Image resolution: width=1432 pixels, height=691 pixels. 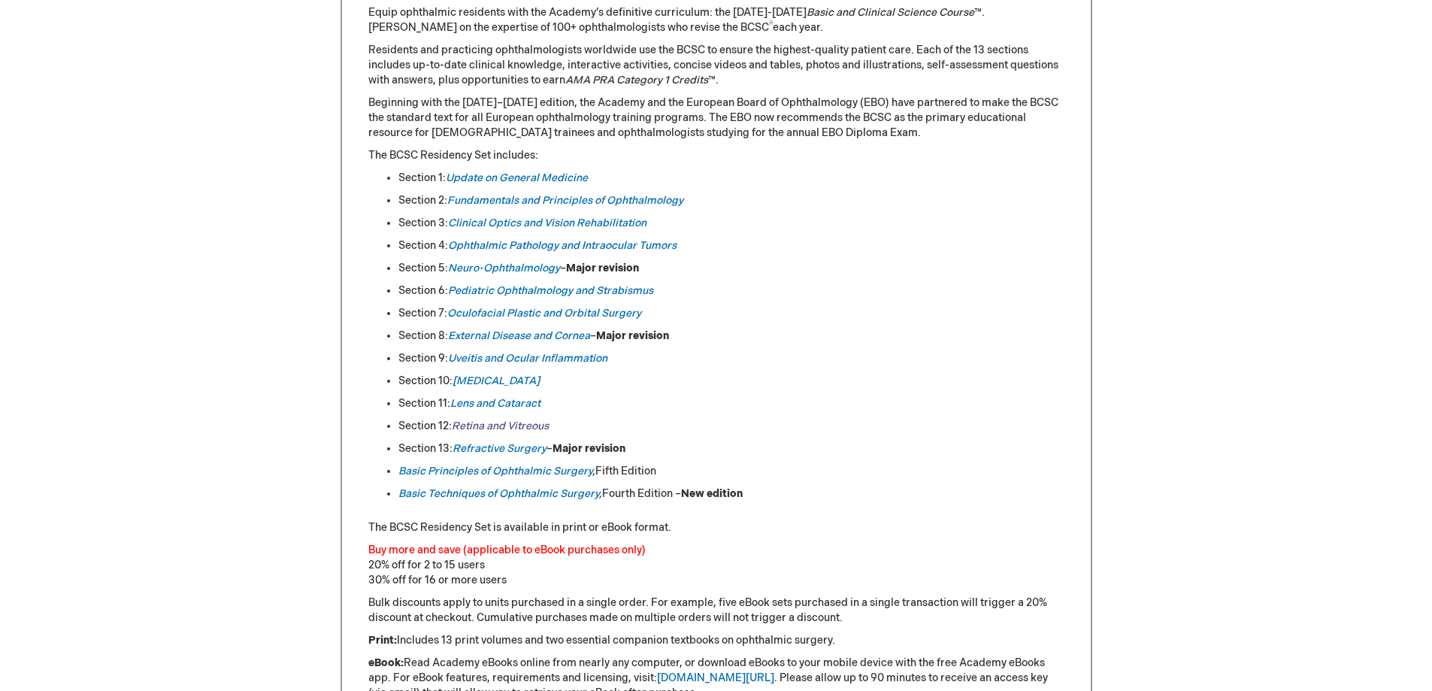 What do you see at coordinates (528, 358) in the screenshot?
I see `a: Uveitis and Ocular Inflammation` at bounding box center [528, 358].